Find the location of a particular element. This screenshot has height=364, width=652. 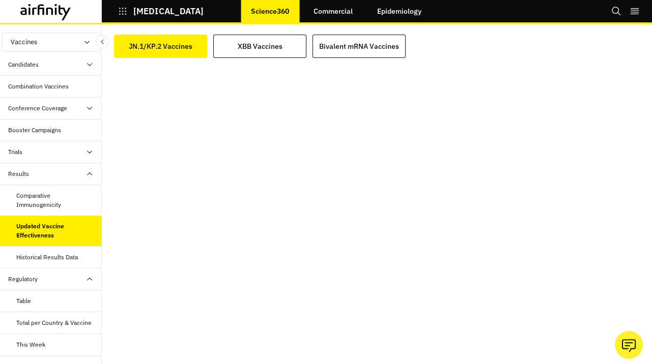

div: Table is located at coordinates (23, 301).